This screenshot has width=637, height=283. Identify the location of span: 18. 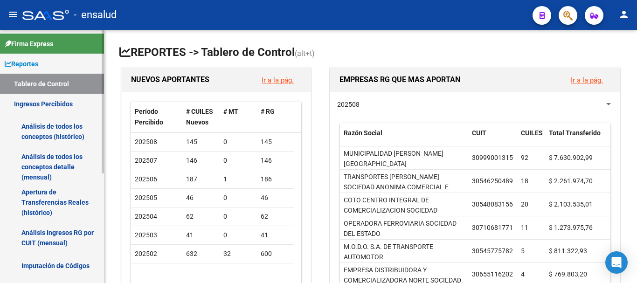
(525, 181).